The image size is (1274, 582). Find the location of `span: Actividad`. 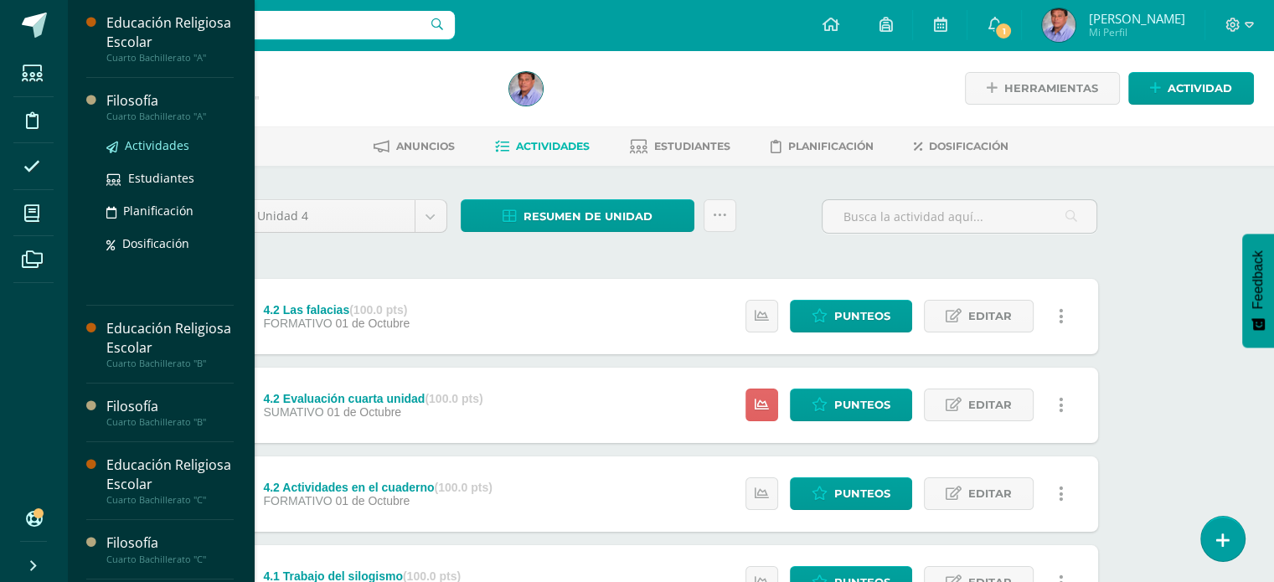

span: Actividad is located at coordinates (1200, 88).